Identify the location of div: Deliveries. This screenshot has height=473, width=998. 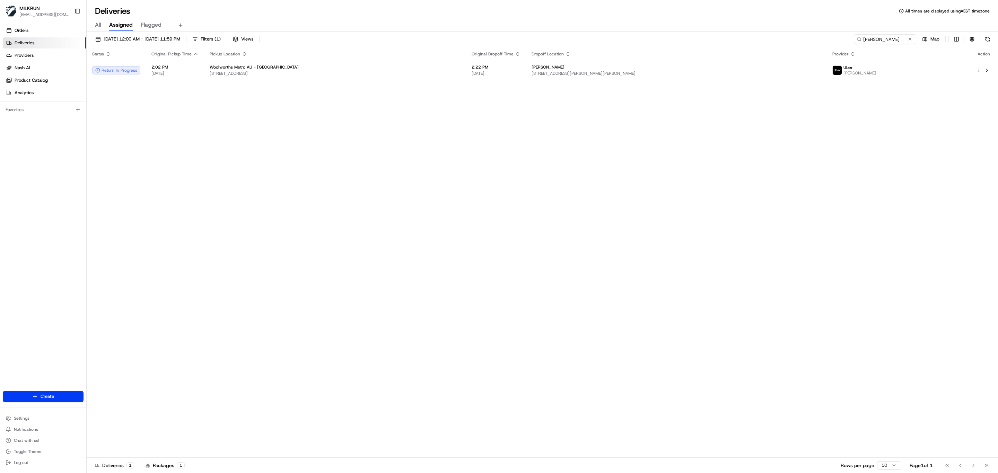
(114, 466).